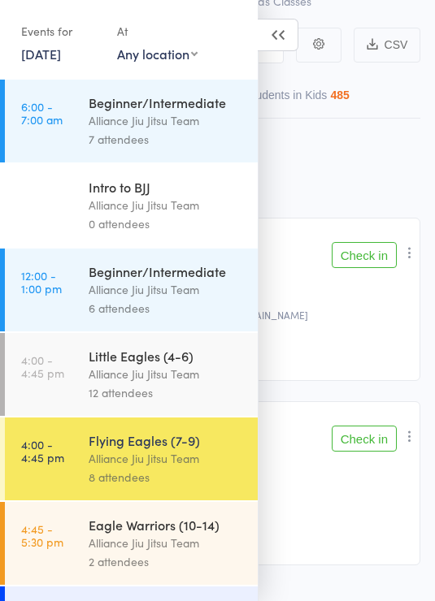 Image resolution: width=435 pixels, height=601 pixels. What do you see at coordinates (41, 282) in the screenshot?
I see `time: 12:00 - 1:00 pm` at bounding box center [41, 282].